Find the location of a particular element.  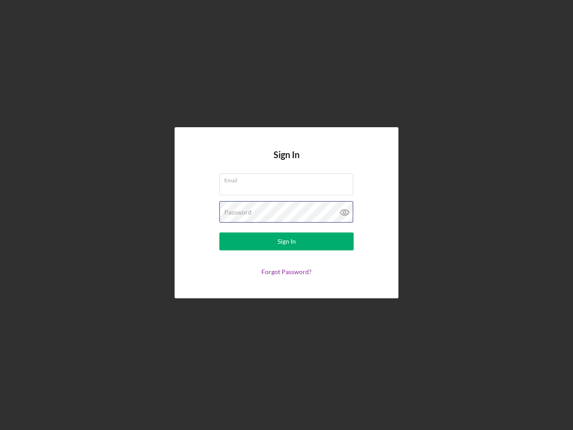

button: Sign In is located at coordinates (287, 241).